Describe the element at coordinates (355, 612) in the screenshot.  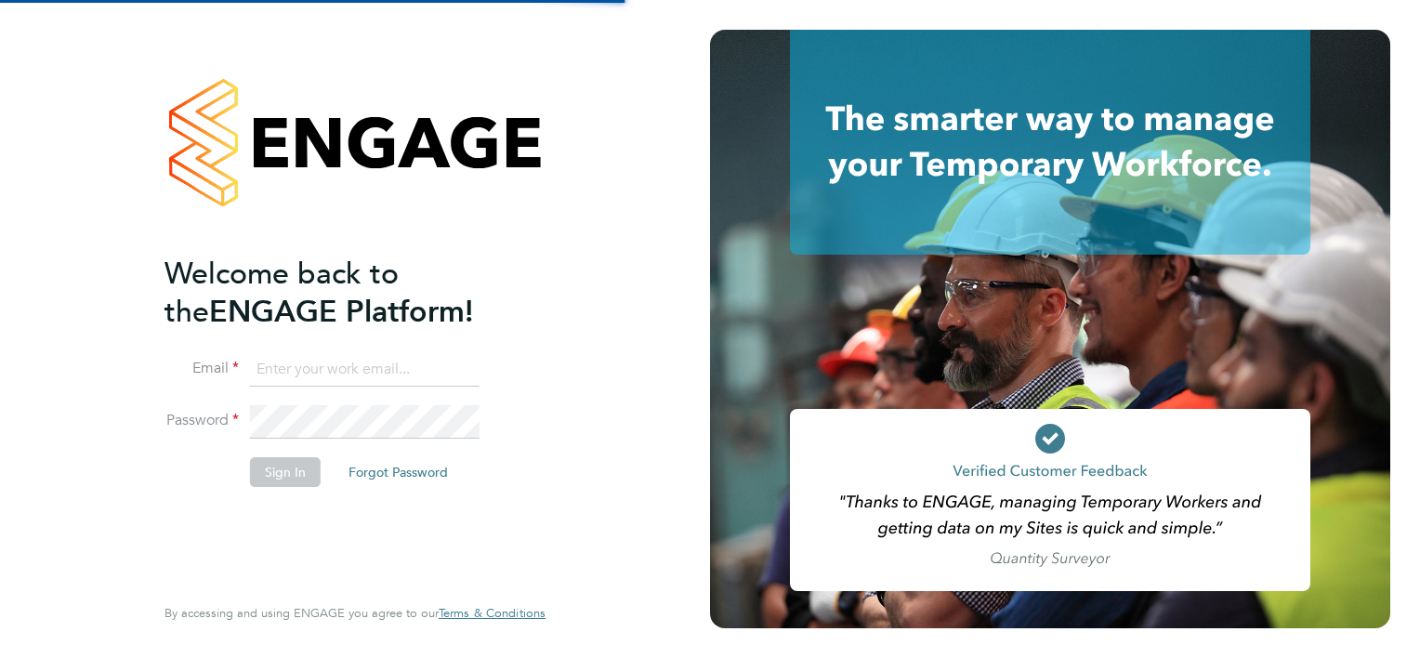
I see `span: By accessing and using ENGAGE you agree to our` at that location.